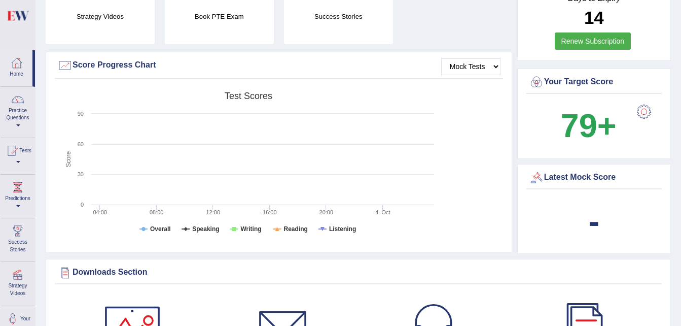 The height and width of the screenshot is (326, 681). What do you see at coordinates (251, 229) in the screenshot?
I see `tspan: Writing` at bounding box center [251, 229].